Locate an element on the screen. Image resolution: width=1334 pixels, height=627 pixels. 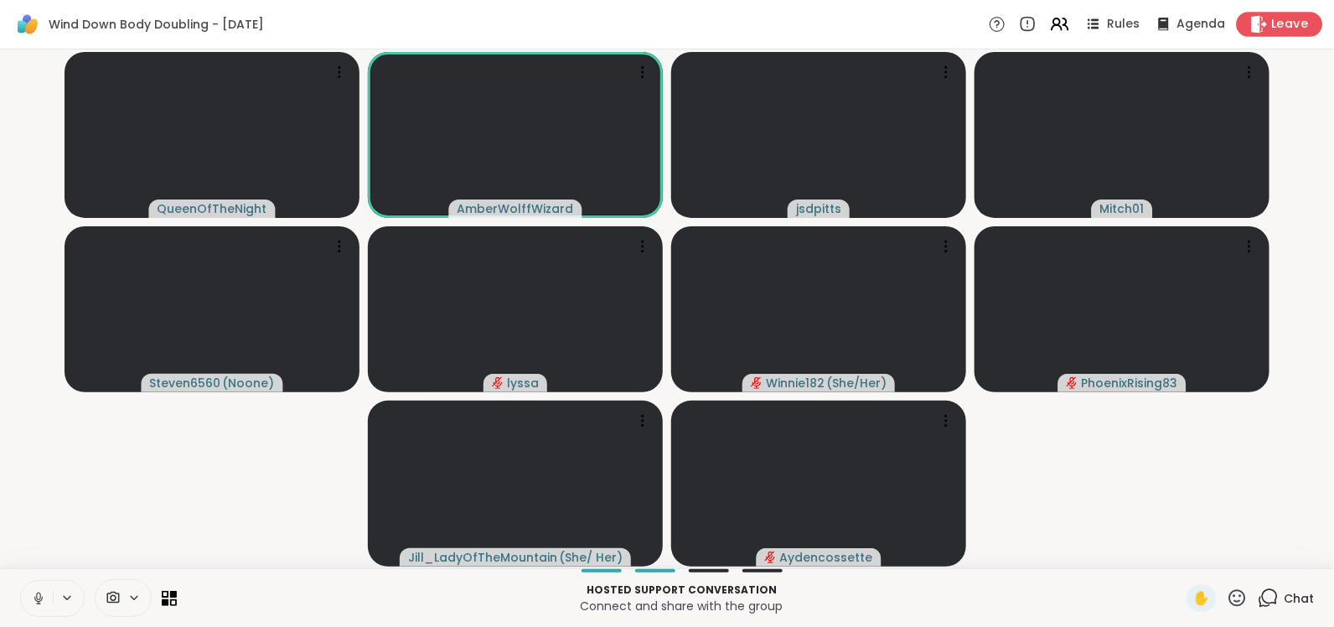
span: Aydencossette is located at coordinates (826, 557).